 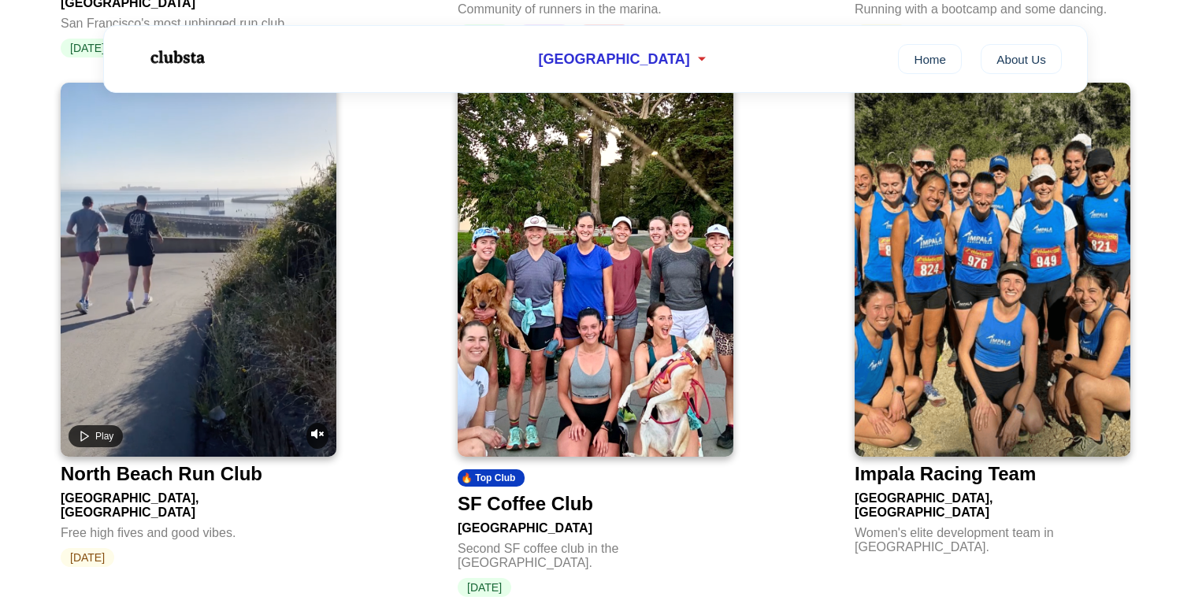 What do you see at coordinates (161, 474) in the screenshot?
I see `div: North Beach Run Club` at bounding box center [161, 474].